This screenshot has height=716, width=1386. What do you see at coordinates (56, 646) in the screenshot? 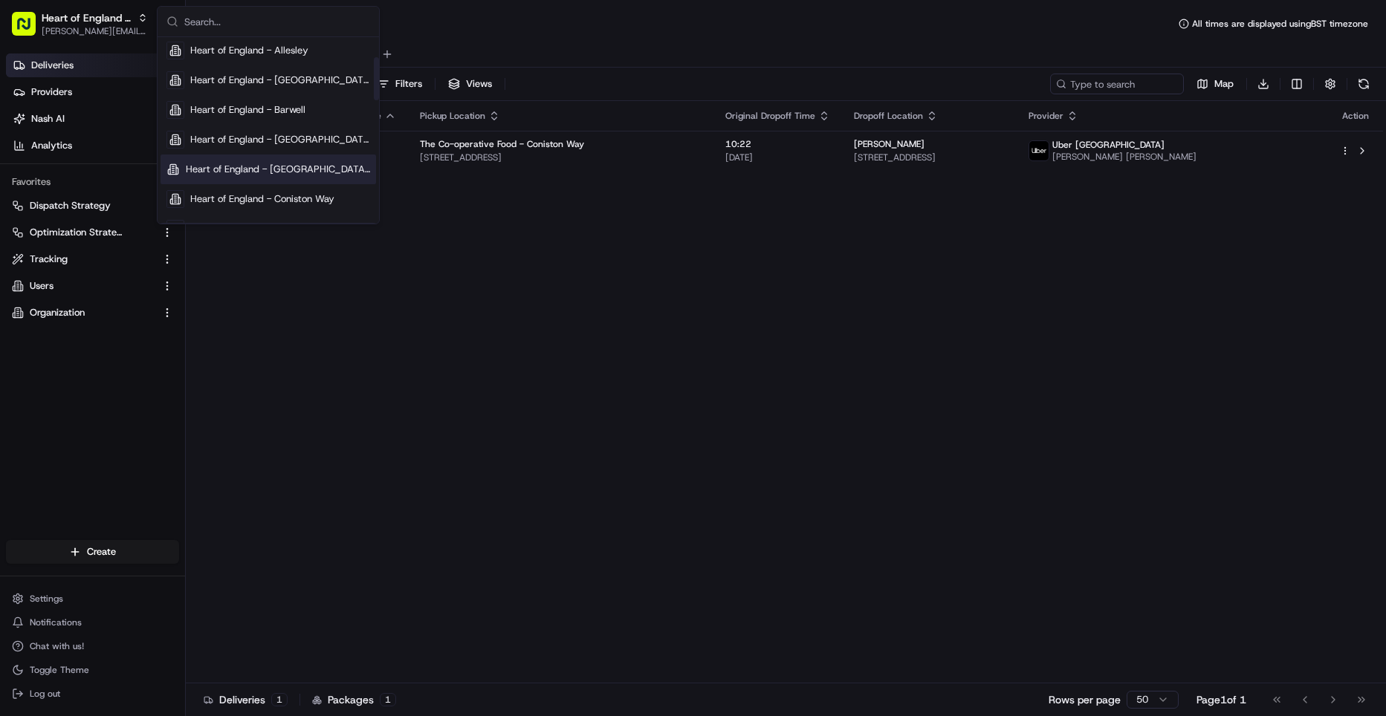
I see `span: Chat with us!` at bounding box center [56, 646].